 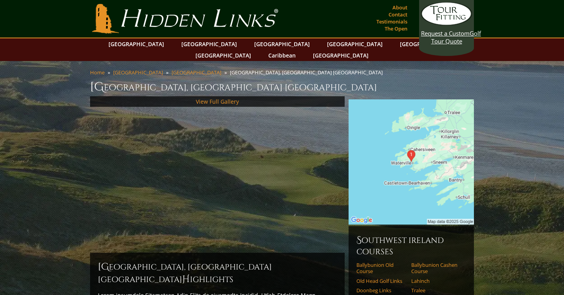 What do you see at coordinates (217, 101) in the screenshot?
I see `a: View Full Gallery` at bounding box center [217, 101].